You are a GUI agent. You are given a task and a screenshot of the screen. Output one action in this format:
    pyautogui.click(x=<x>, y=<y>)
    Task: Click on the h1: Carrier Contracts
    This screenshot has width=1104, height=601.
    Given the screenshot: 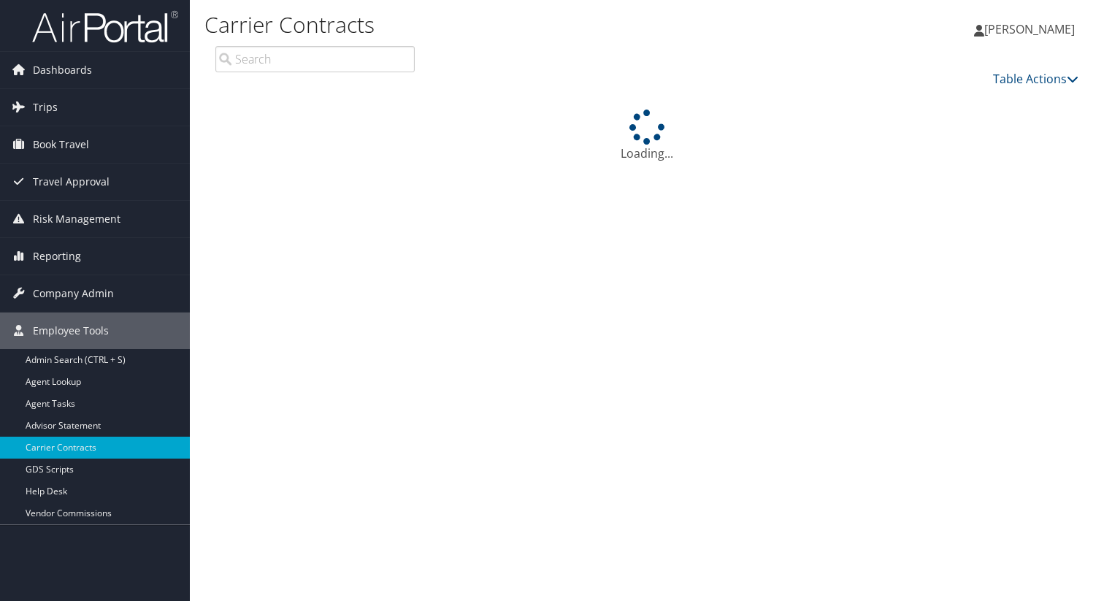 What is the action you would take?
    pyautogui.click(x=499, y=25)
    